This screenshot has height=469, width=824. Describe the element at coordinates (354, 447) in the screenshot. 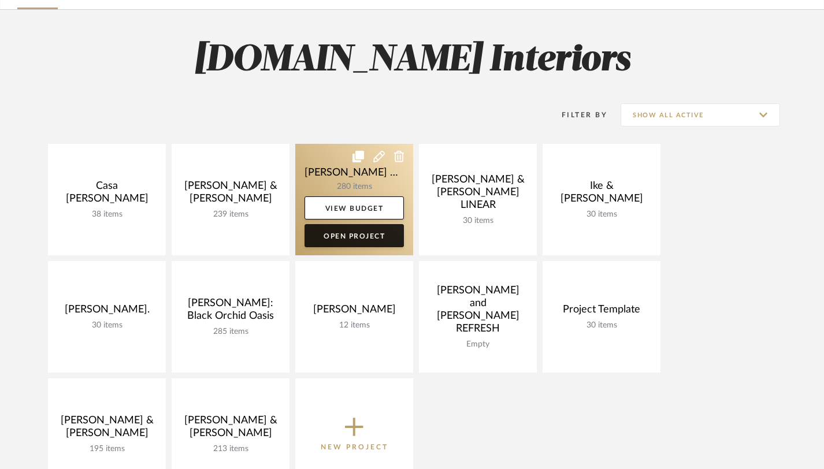

I see `p: New Project` at that location.